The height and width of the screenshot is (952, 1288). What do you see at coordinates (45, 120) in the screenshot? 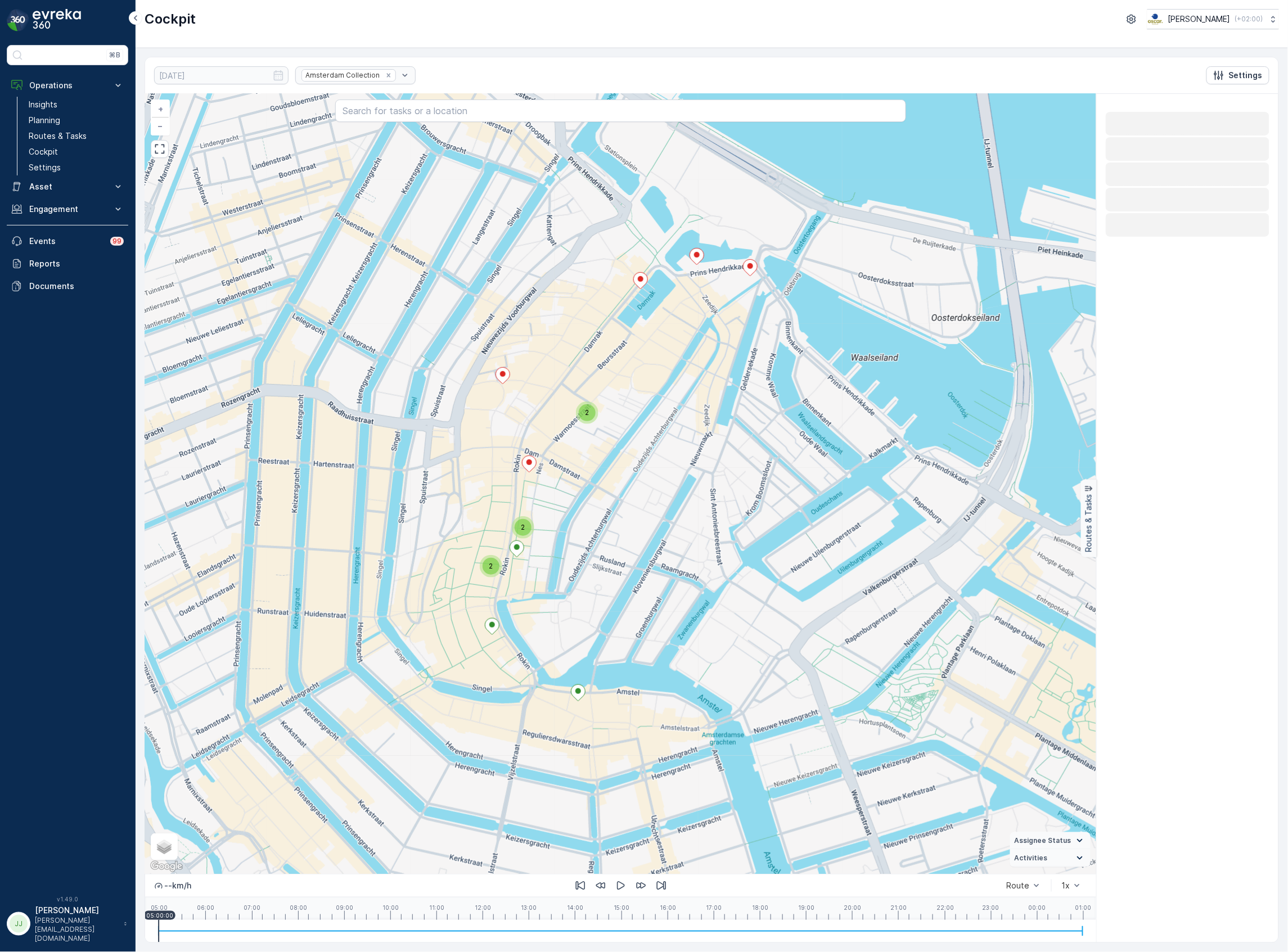
I see `p: Planning` at bounding box center [45, 120].